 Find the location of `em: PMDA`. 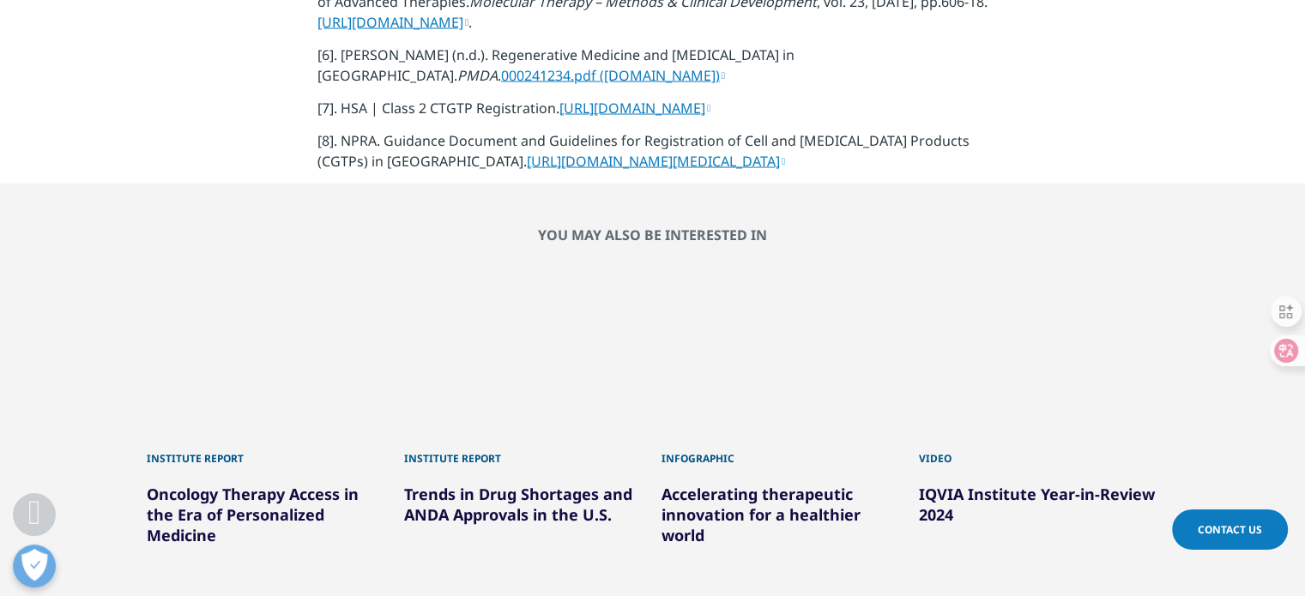

em: PMDA is located at coordinates (477, 76).